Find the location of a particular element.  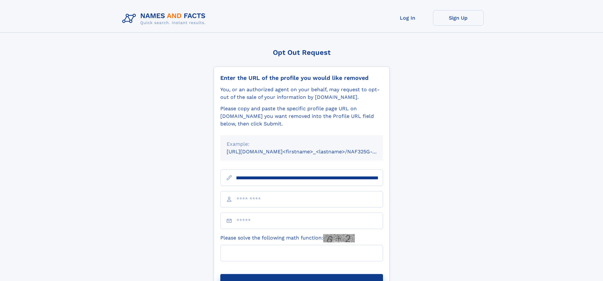

div: Example: is located at coordinates (302, 144).